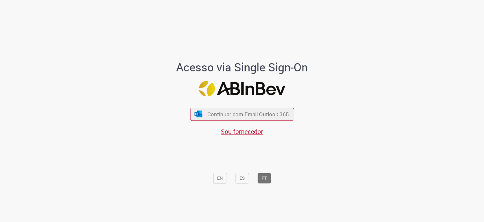 Image resolution: width=484 pixels, height=222 pixels. Describe the element at coordinates (242, 67) in the screenshot. I see `h1: Acesso via Single Sign-On` at that location.